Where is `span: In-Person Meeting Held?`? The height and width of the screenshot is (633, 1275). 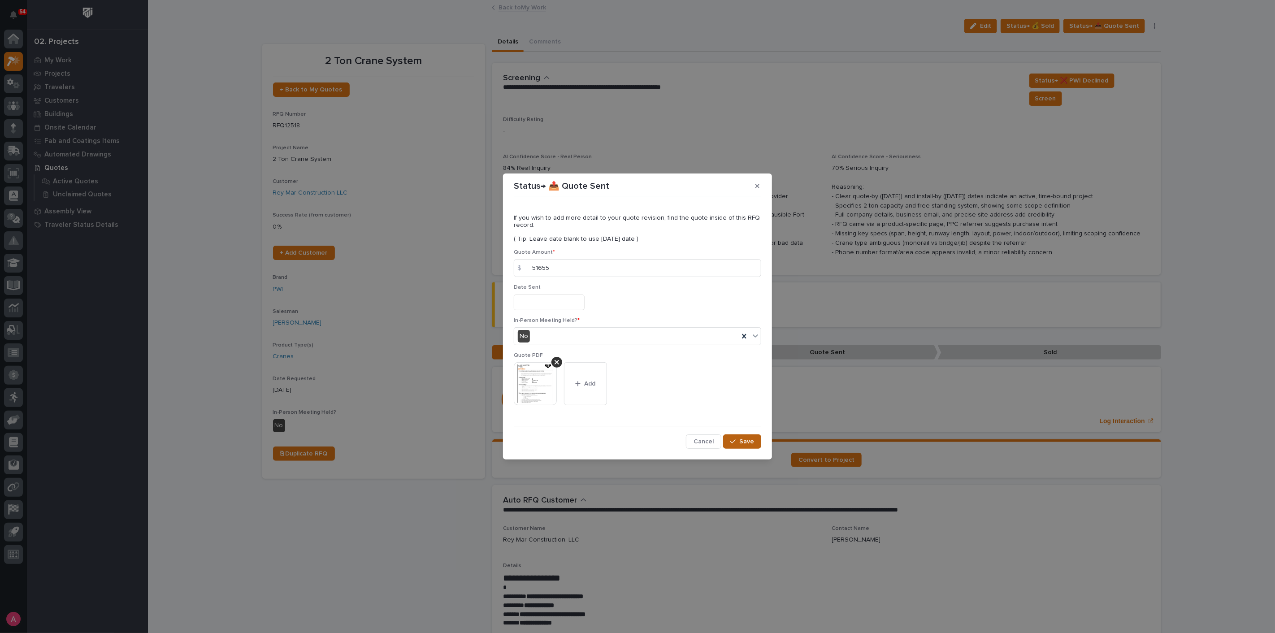
span: In-Person Meeting Held? is located at coordinates (546, 320).